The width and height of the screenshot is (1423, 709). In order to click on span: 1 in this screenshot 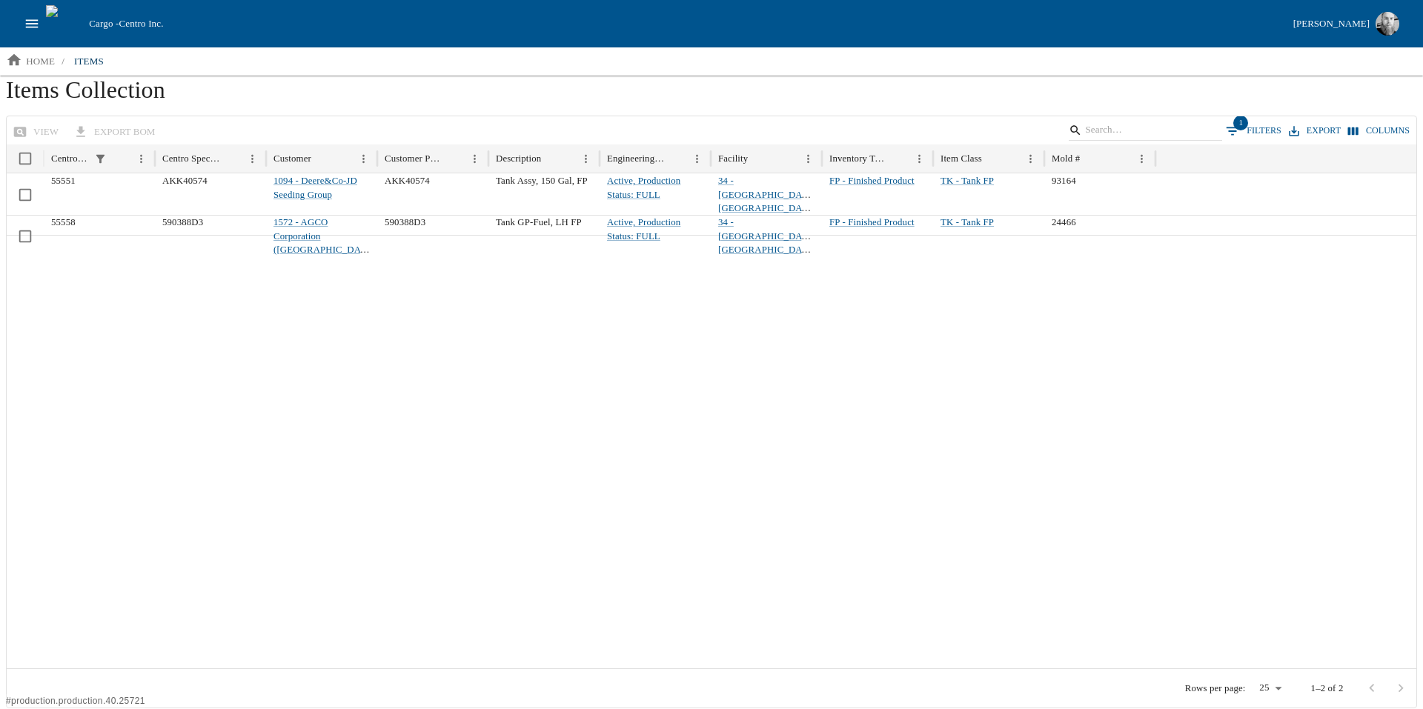, I will do `click(1240, 123)`.